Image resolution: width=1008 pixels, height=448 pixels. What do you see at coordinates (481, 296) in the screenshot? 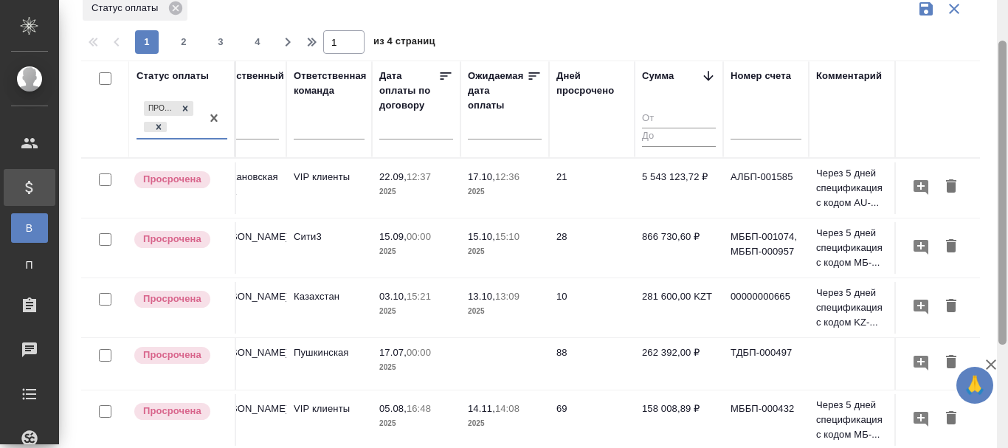
I see `p: 13.10,` at bounding box center [481, 296].